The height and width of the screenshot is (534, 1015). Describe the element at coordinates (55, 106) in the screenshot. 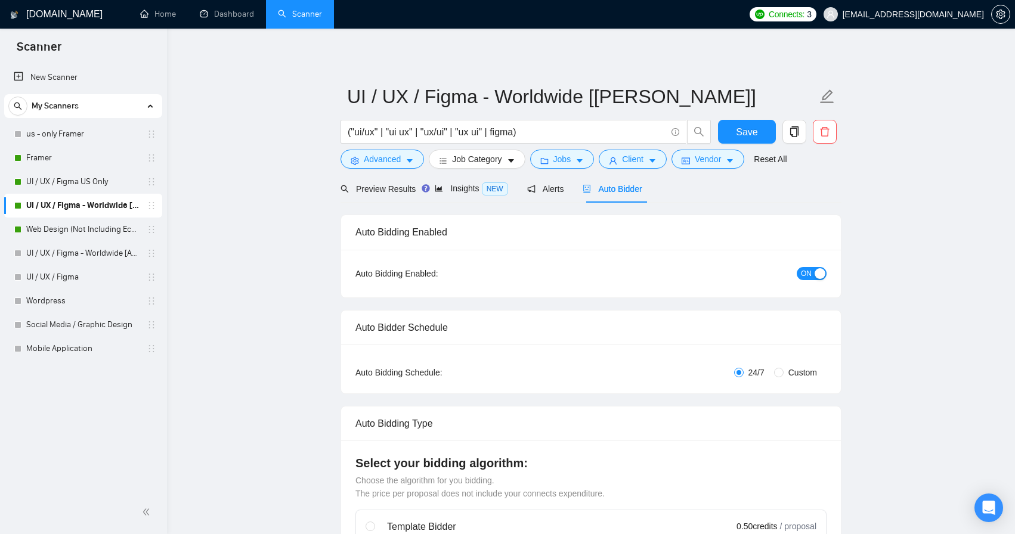

I see `span: My Scanners` at that location.